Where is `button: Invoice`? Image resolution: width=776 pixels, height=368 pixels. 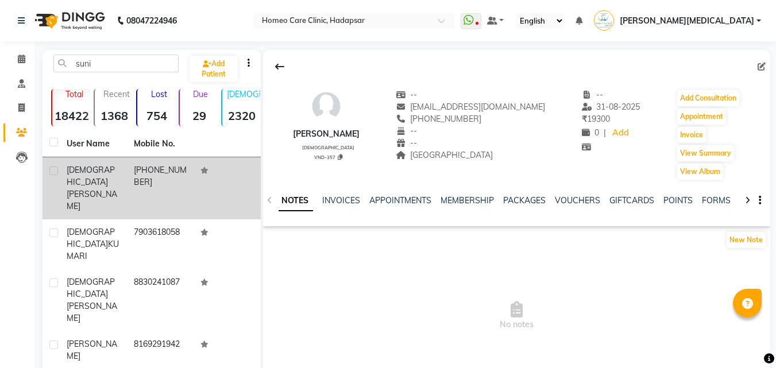
button: Invoice is located at coordinates (692, 135).